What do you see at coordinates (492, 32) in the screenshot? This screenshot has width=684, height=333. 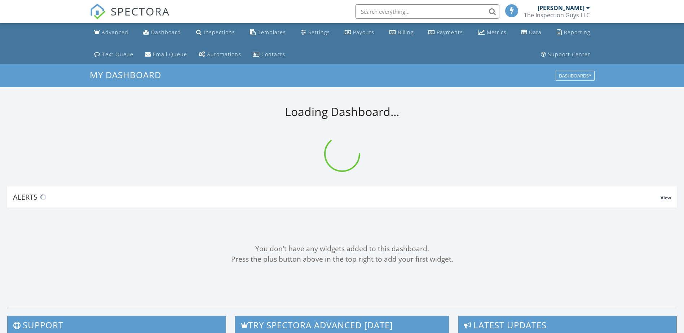 I see `a: Metrics` at bounding box center [492, 32].